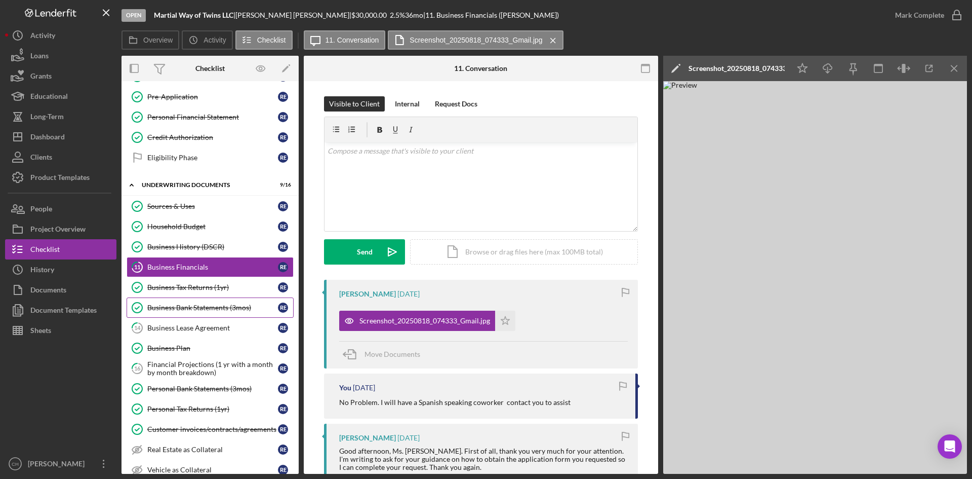 The width and height of the screenshot is (972, 479). Describe the element at coordinates (210, 117) in the screenshot. I see `a: Personal Financial StatementRE` at that location.